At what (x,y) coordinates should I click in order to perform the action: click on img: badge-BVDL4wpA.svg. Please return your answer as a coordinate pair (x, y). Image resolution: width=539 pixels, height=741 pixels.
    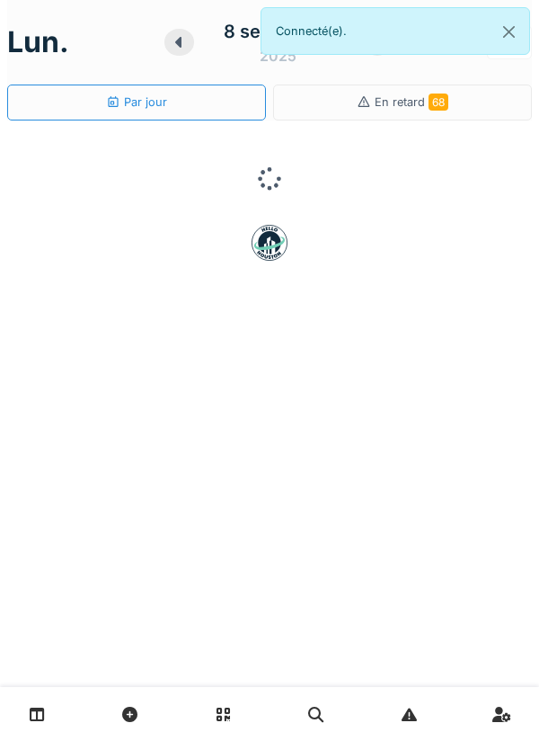
    Looking at the image, I should click on (270, 243).